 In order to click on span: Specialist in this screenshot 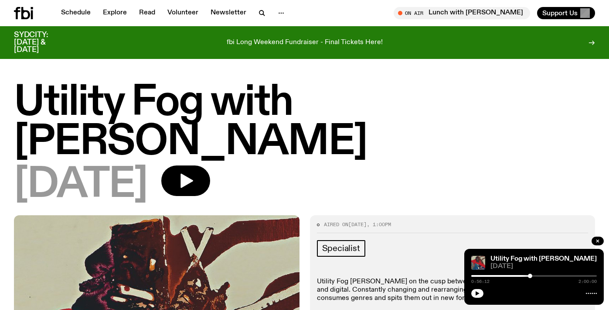, I will do `click(341, 248)`.